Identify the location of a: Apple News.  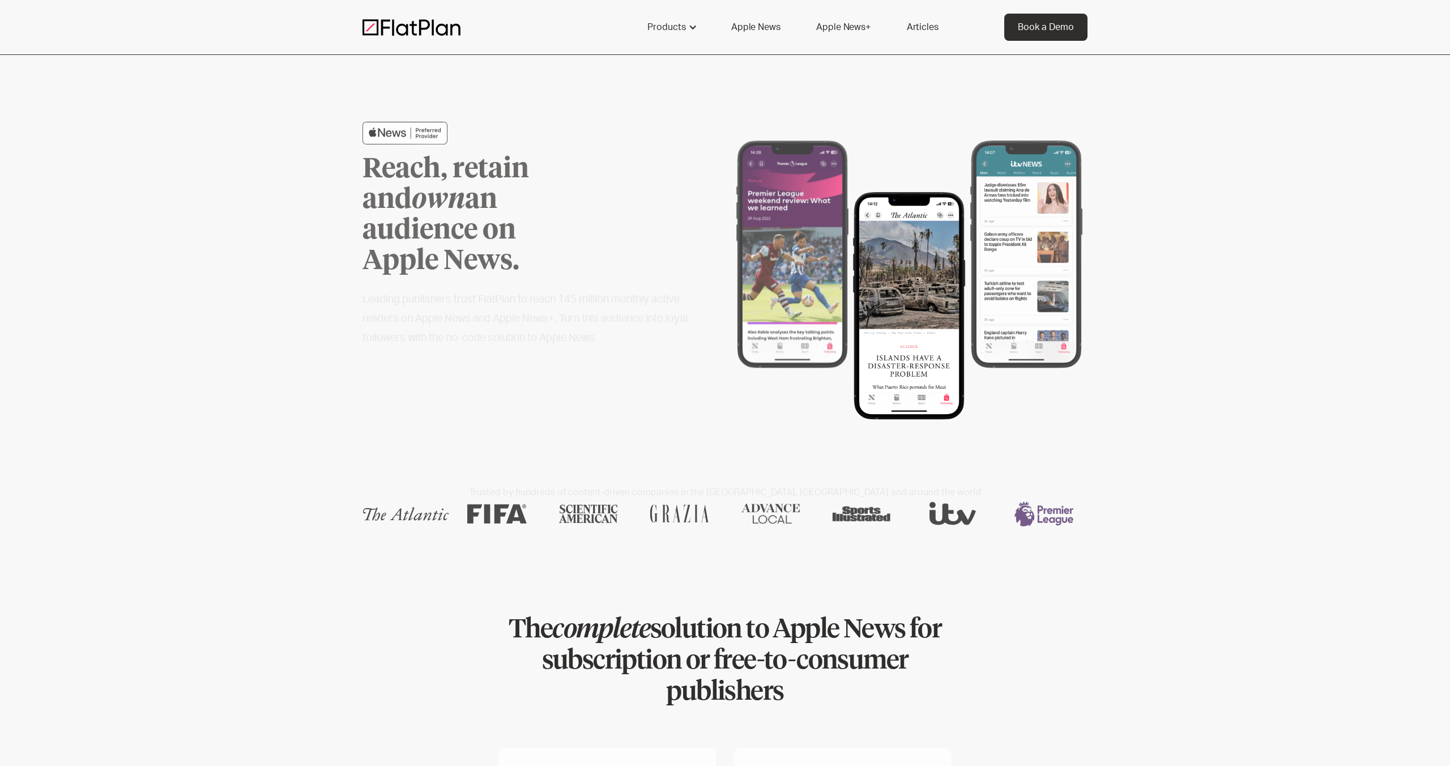
(756, 27).